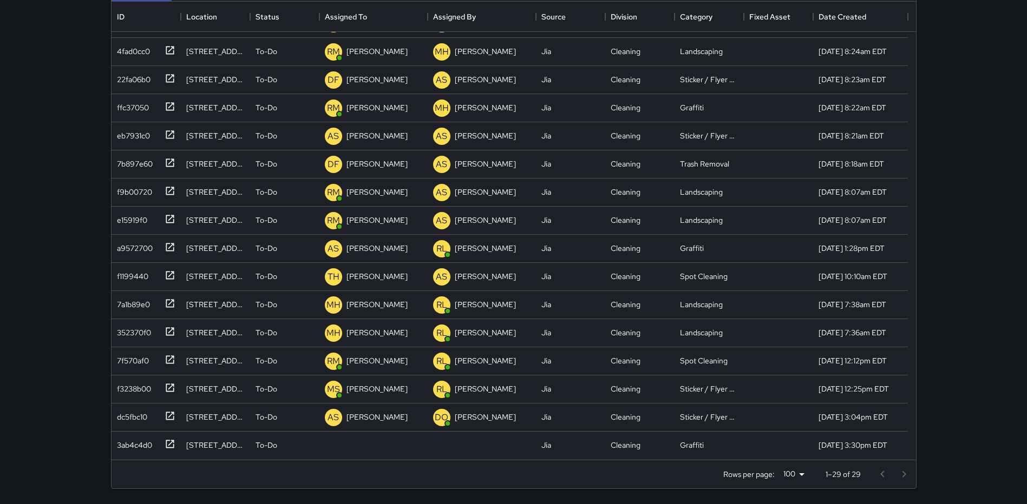 The image size is (1027, 504). Describe the element at coordinates (130, 274) in the screenshot. I see `div: f1199440` at that location.